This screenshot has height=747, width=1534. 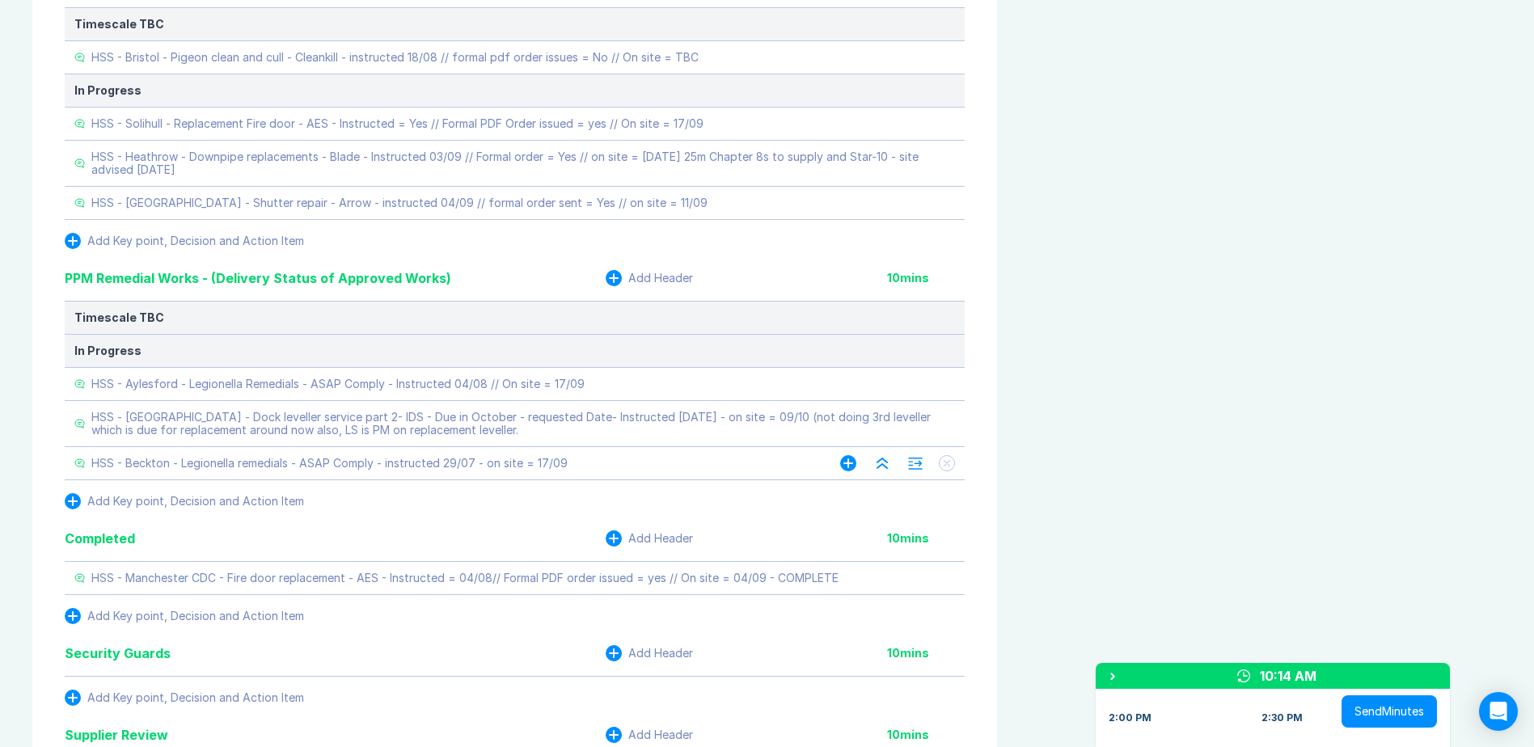 I want to click on div: HSS - Solihull - Replacement Fire door - AES - Instructed = Yes // Formal PDF Order issued = yes ..., so click(x=397, y=124).